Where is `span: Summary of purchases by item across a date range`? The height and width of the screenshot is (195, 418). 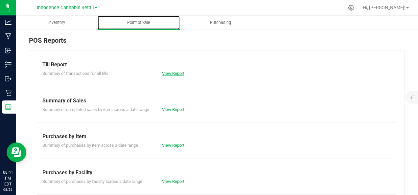 span: Summary of purchases by item across a date range is located at coordinates (90, 145).